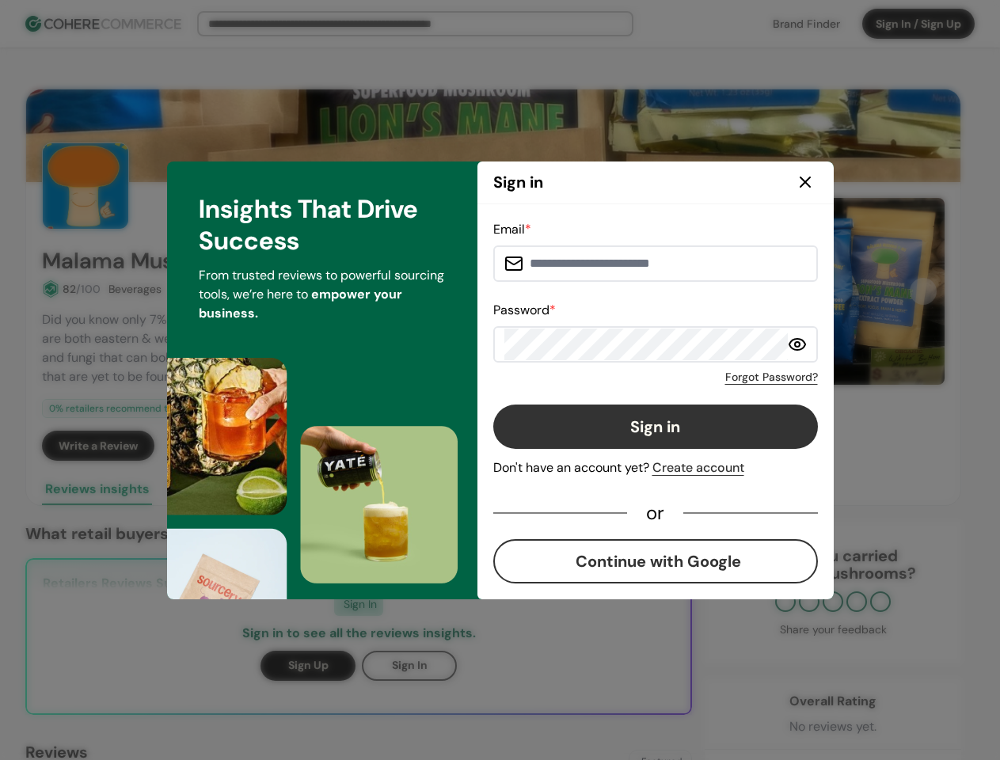  I want to click on h2: Sign in, so click(518, 182).